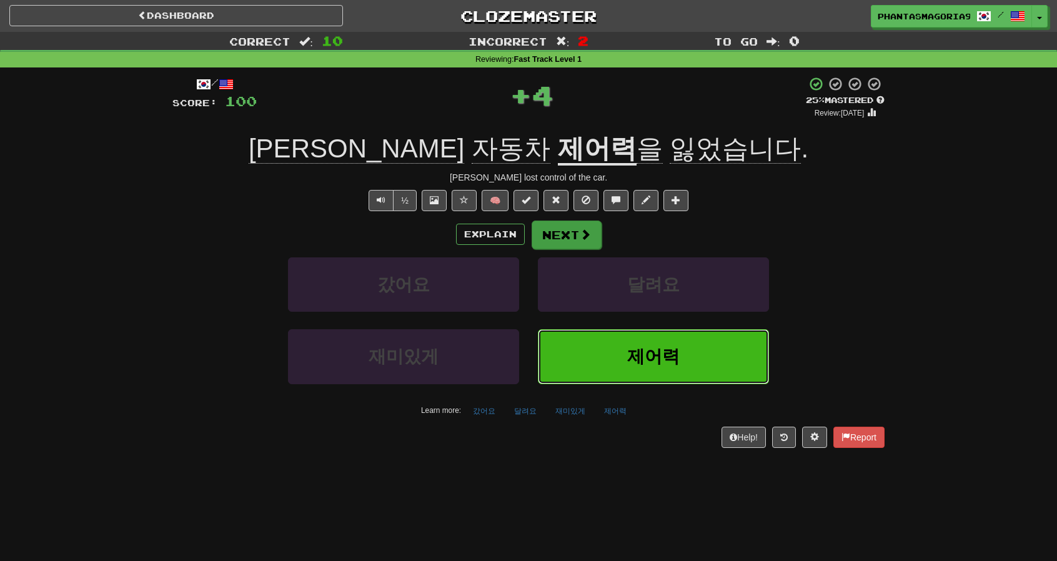  What do you see at coordinates (583, 41) in the screenshot?
I see `span: 2` at bounding box center [583, 41].